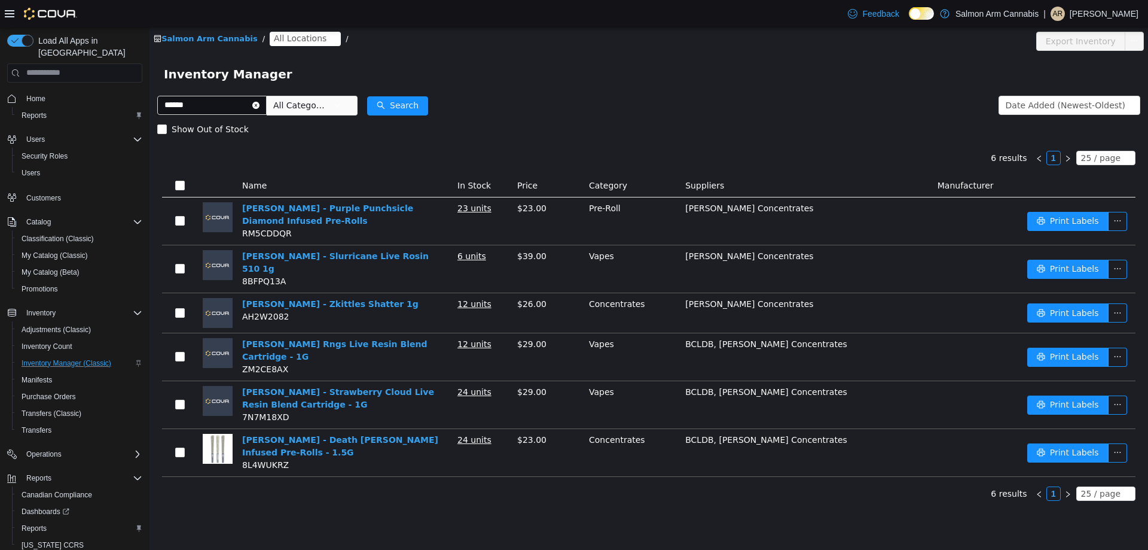 This screenshot has width=1148, height=550. I want to click on button: Canadian Compliance, so click(80, 495).